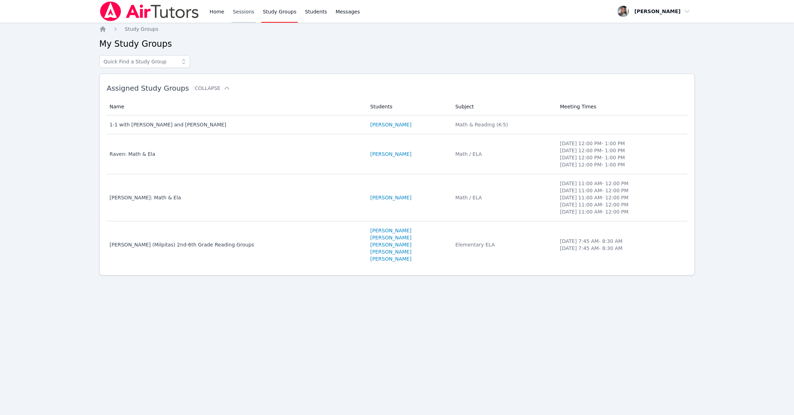 The width and height of the screenshot is (794, 415). I want to click on th: Students, so click(409, 107).